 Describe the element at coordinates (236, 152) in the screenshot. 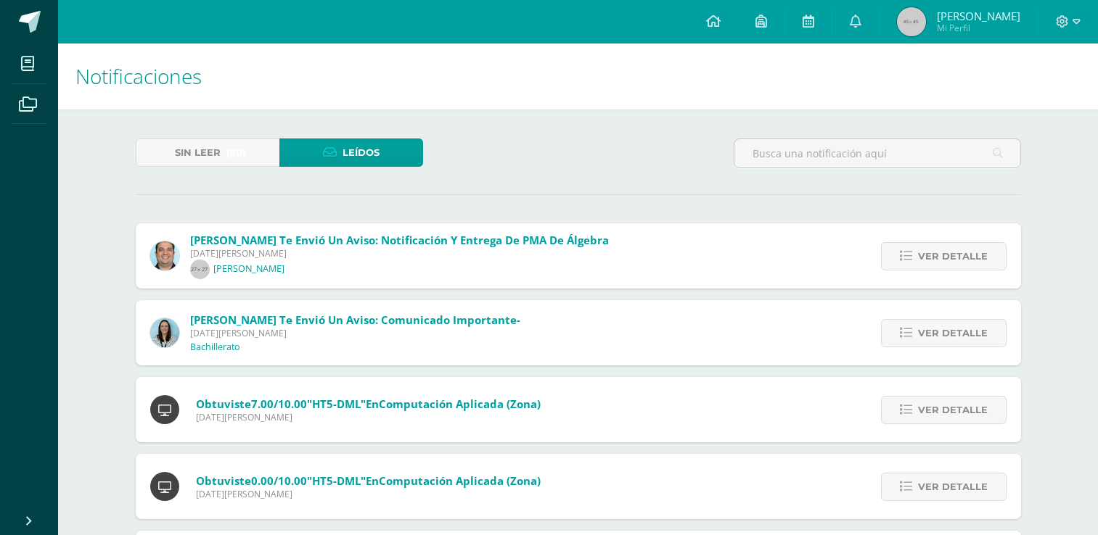

I see `span: (20)` at that location.